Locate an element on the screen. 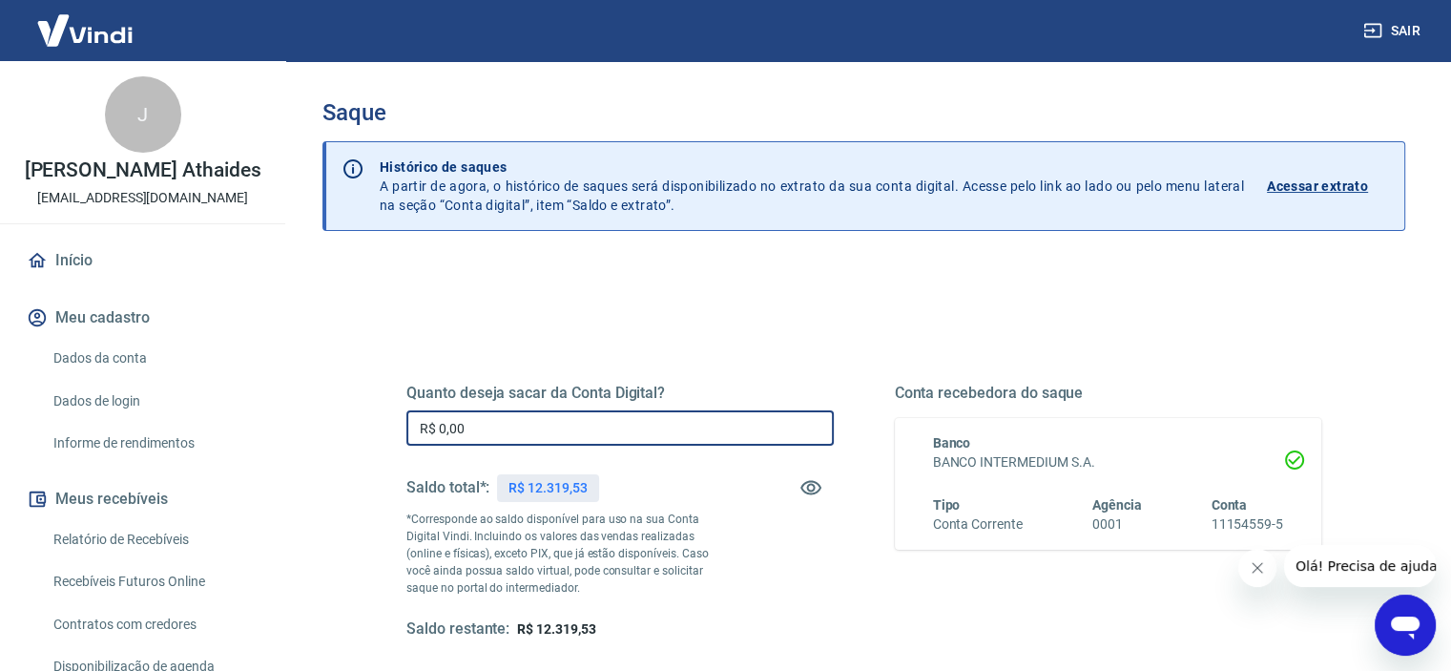 The width and height of the screenshot is (1451, 671). h3: Saque is located at coordinates (864, 113).